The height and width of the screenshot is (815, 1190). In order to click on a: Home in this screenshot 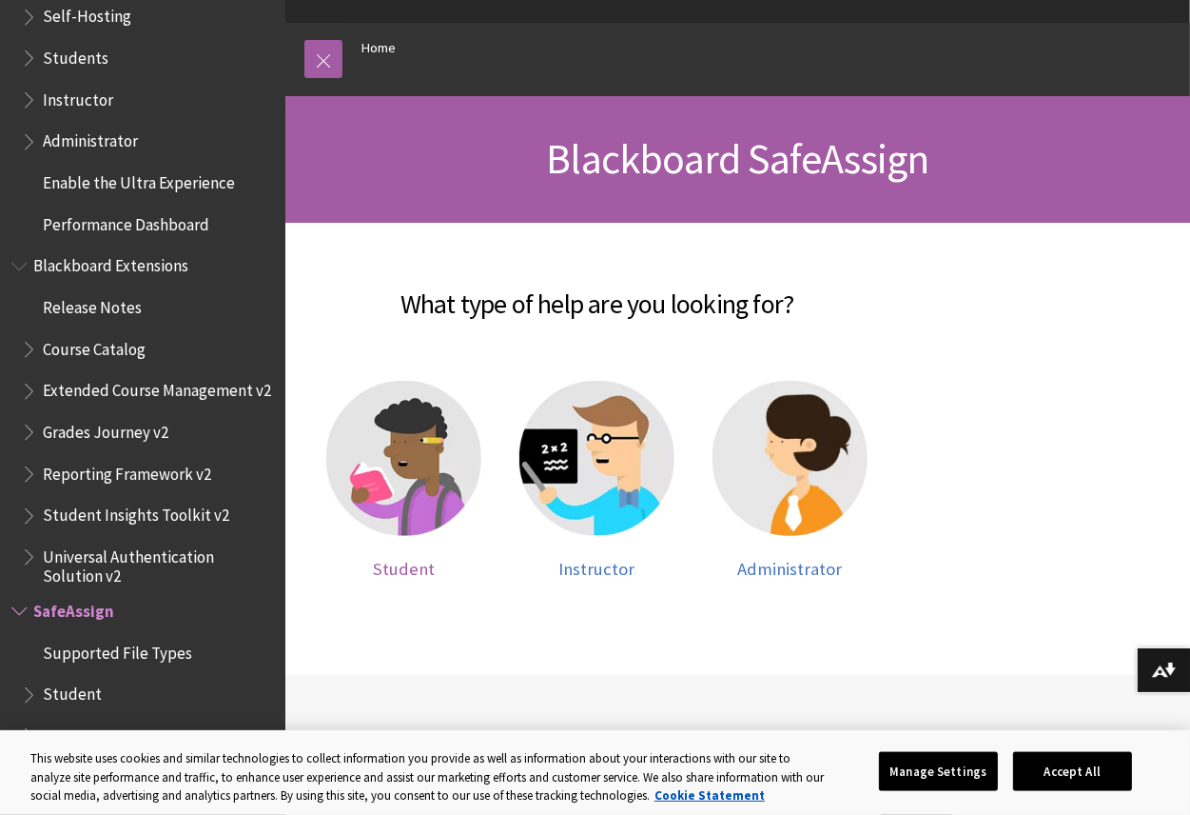, I will do `click(379, 48)`.